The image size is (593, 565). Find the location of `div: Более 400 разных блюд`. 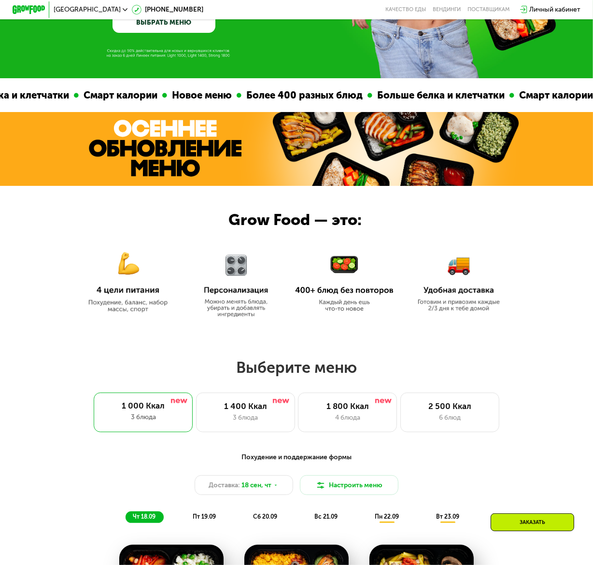

div: Более 400 разных блюд is located at coordinates (302, 95).